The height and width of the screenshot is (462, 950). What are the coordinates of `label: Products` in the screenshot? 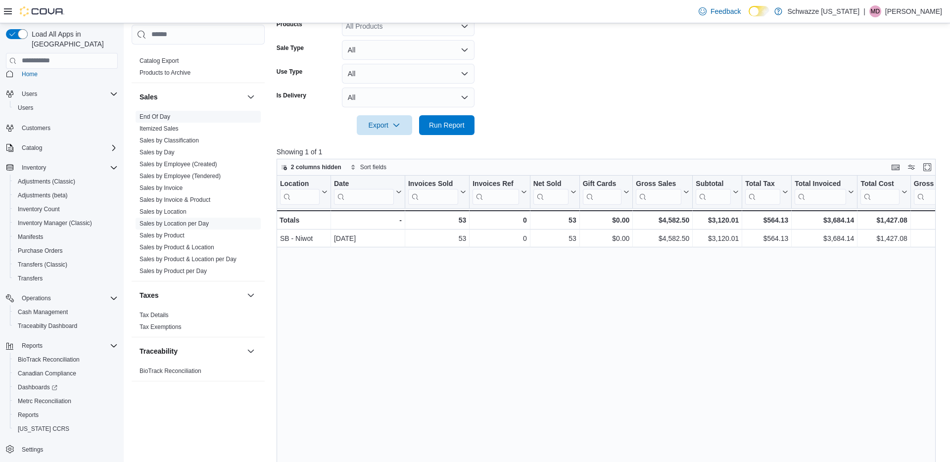 It's located at (290, 24).